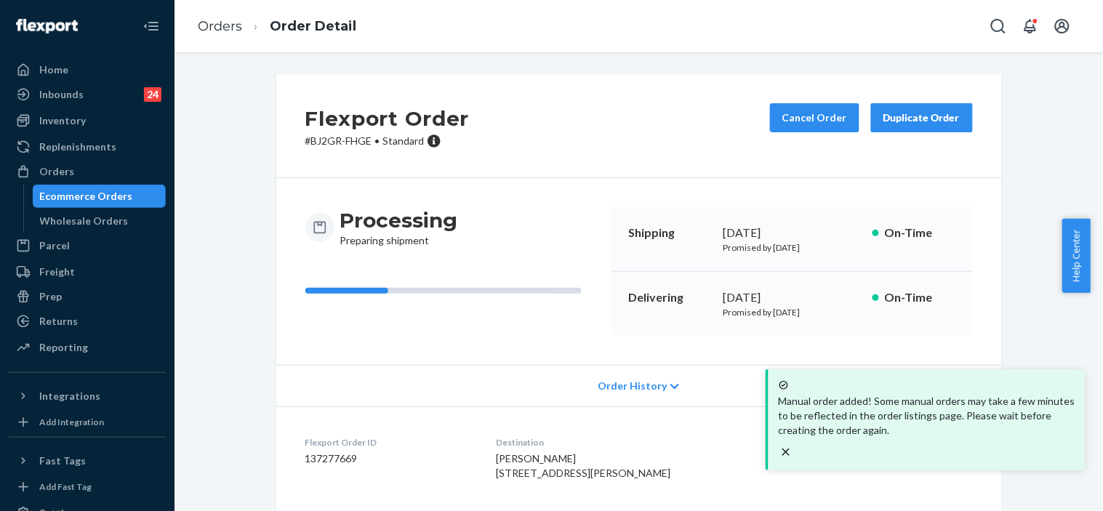 This screenshot has height=511, width=1103. I want to click on div: Replenishments, so click(78, 147).